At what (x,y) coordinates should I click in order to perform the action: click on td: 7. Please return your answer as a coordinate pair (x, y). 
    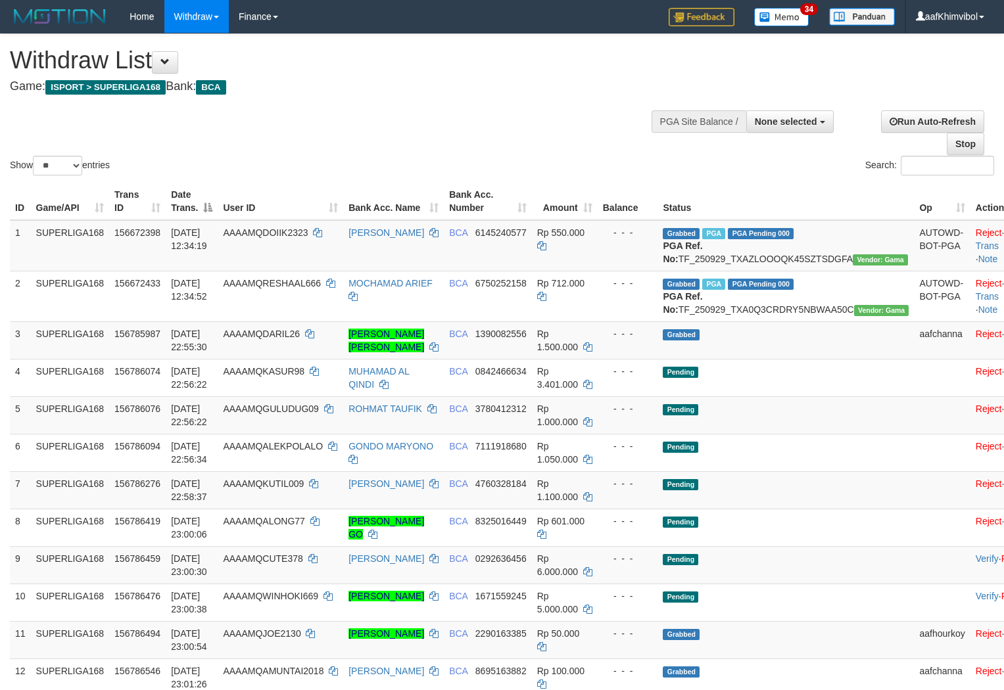
    Looking at the image, I should click on (20, 490).